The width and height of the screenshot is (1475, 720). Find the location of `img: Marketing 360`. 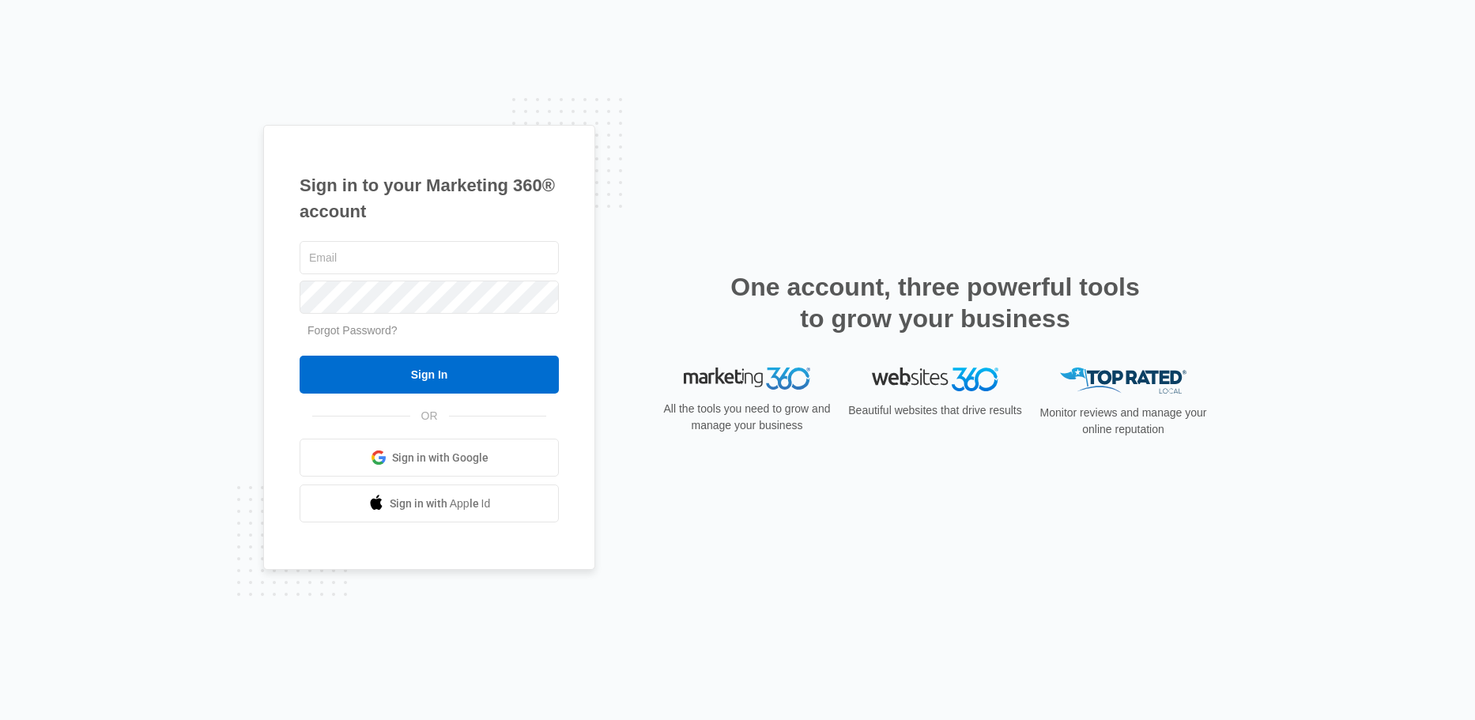

img: Marketing 360 is located at coordinates (747, 379).